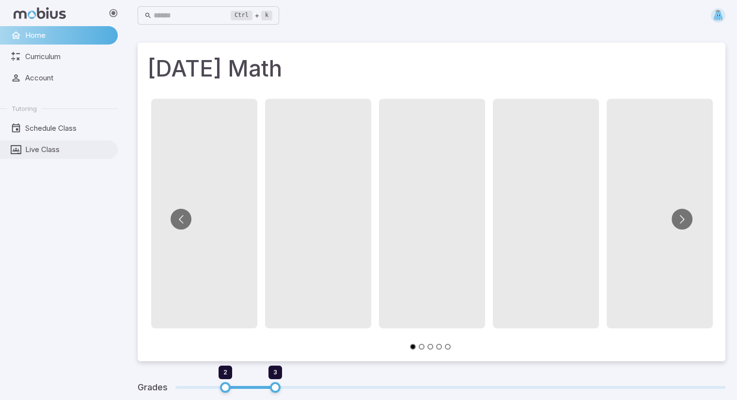 This screenshot has width=737, height=400. What do you see at coordinates (241, 15) in the screenshot?
I see `kbd: Ctrl` at bounding box center [241, 15].